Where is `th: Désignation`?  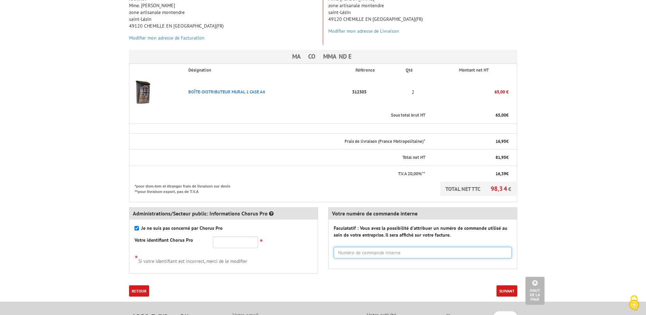 th: Désignation is located at coordinates (266, 70).